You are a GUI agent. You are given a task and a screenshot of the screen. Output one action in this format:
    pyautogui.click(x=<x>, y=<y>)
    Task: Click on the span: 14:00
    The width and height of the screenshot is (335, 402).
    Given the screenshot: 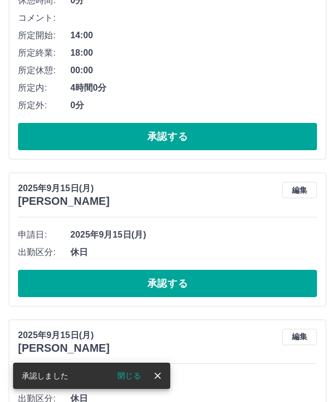 What is the action you would take?
    pyautogui.click(x=194, y=35)
    